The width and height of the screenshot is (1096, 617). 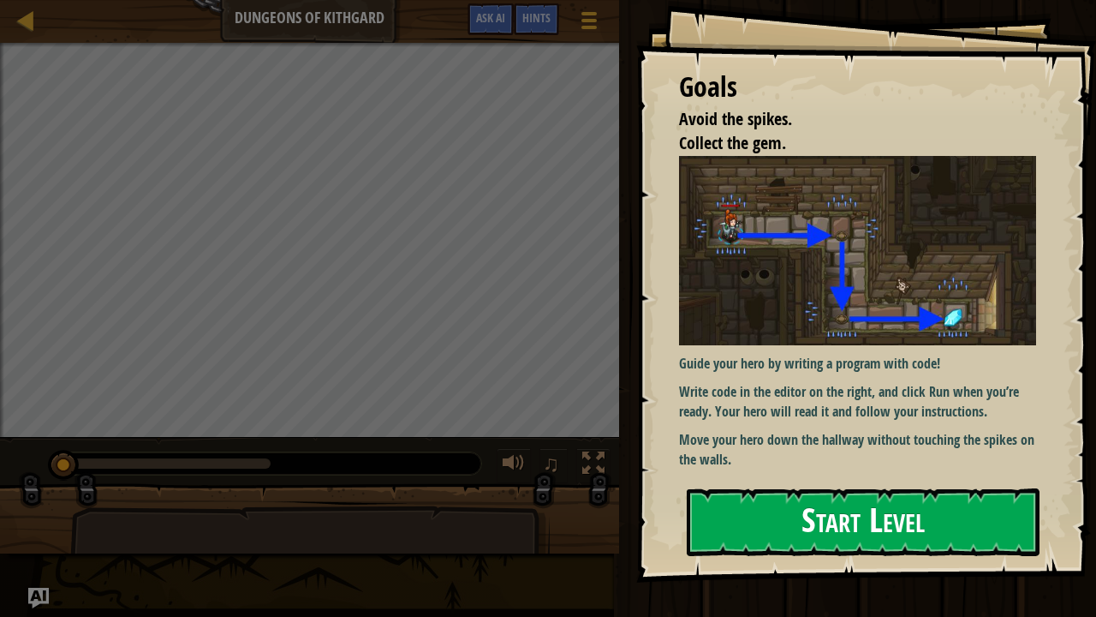 What do you see at coordinates (864, 450) in the screenshot?
I see `p: Move your hero down the hallway without touching the spikes on the walls.` at bounding box center [864, 450].